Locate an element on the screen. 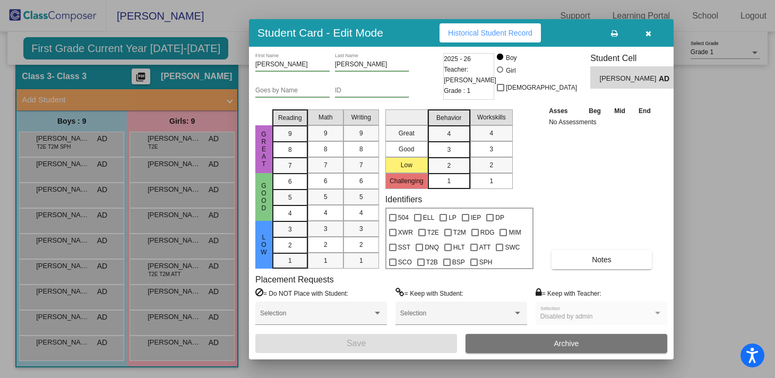 The width and height of the screenshot is (775, 378). label: = Keep with Student: is located at coordinates (430, 293).